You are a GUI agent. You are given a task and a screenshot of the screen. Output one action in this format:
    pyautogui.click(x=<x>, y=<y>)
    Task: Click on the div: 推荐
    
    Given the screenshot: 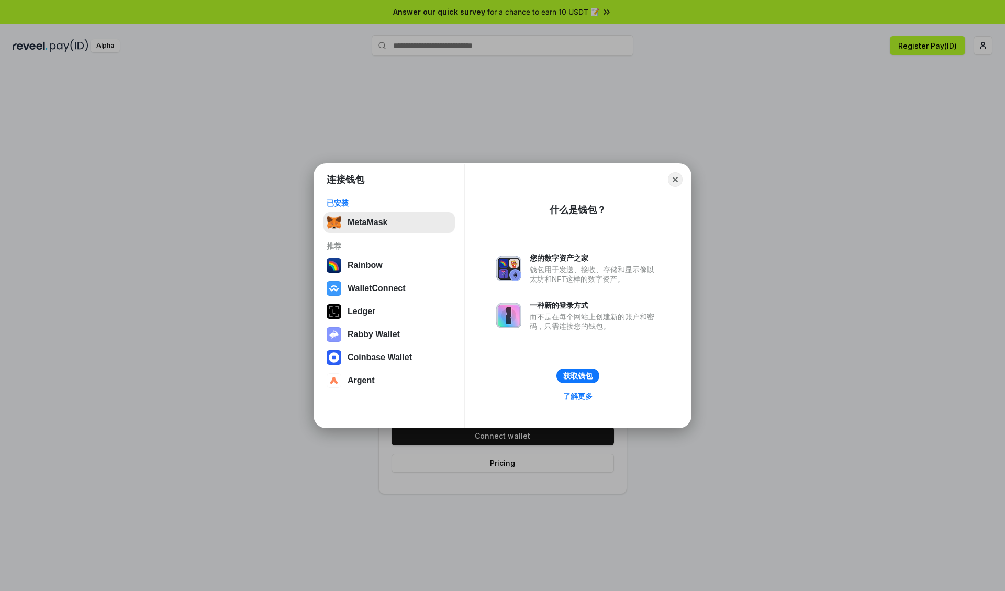 What is the action you would take?
    pyautogui.click(x=389, y=246)
    